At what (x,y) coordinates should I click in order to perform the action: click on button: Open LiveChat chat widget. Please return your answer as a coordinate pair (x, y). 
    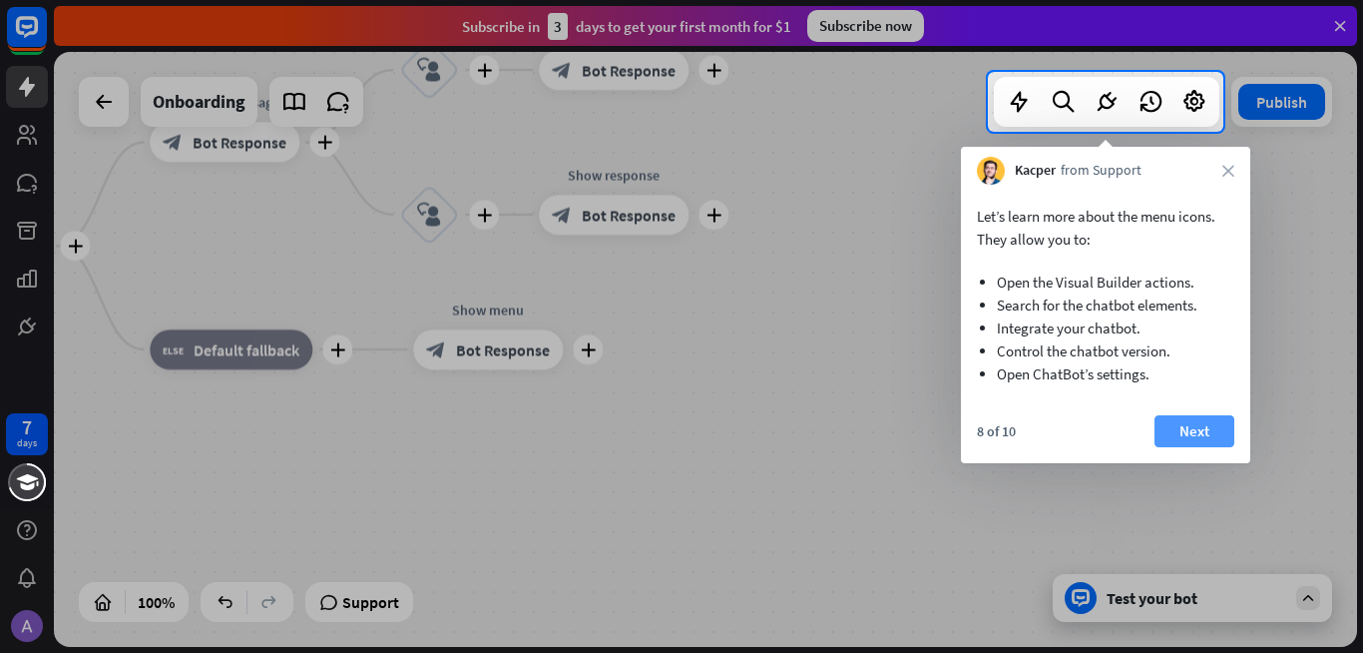
    Looking at the image, I should click on (46, 38).